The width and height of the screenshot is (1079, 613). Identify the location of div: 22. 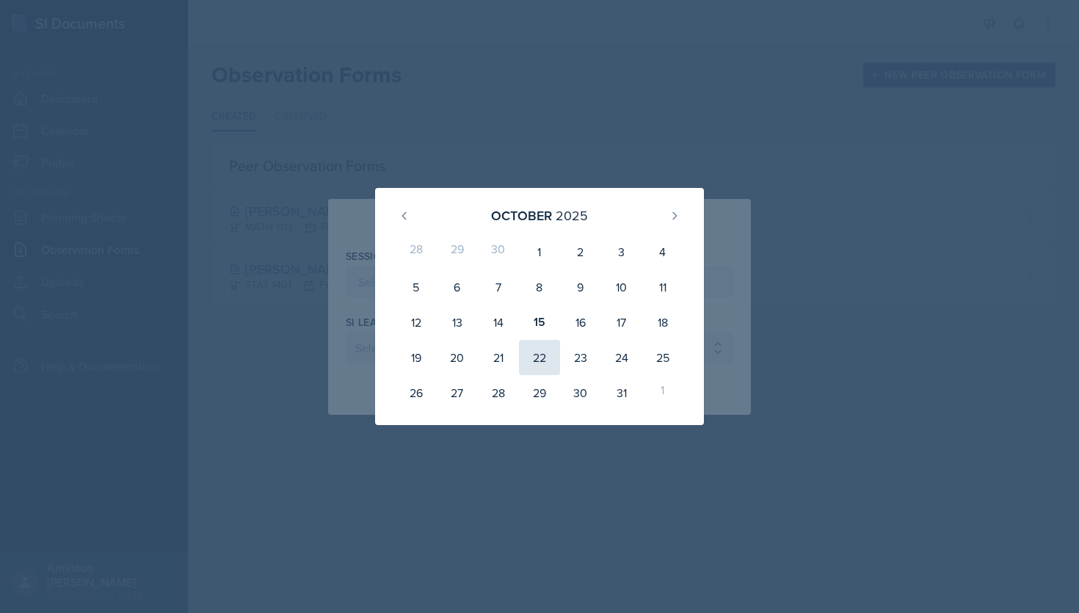
(539, 357).